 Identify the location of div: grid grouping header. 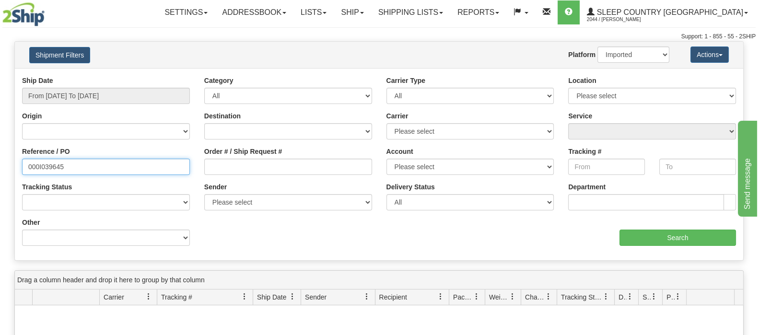
(379, 280).